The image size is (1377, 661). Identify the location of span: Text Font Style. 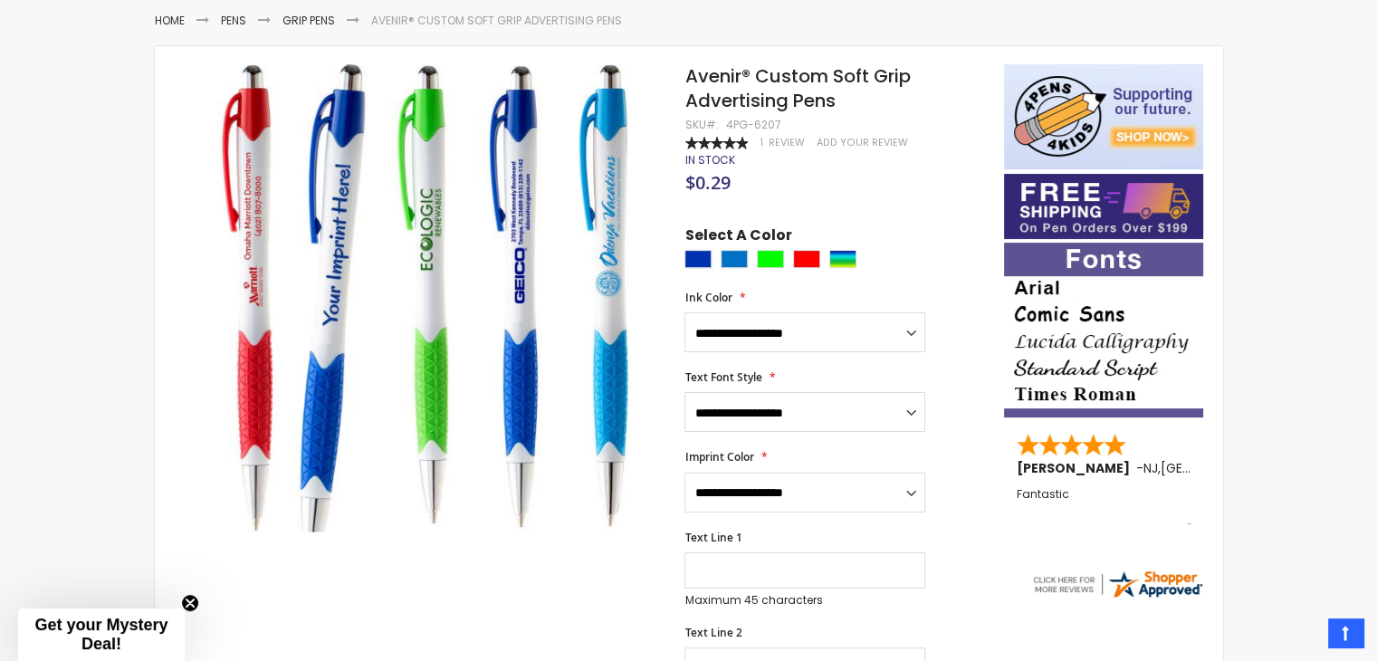
(722, 377).